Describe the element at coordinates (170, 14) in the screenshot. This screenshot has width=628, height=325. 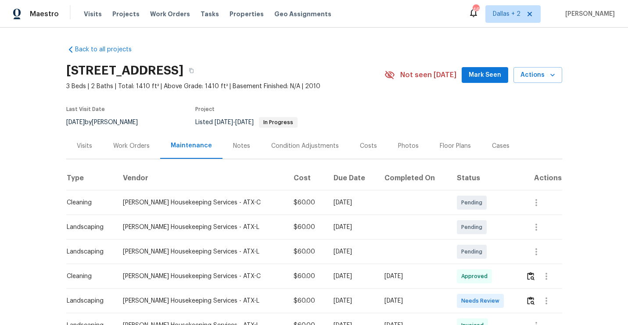
I see `span: Work Orders` at that location.